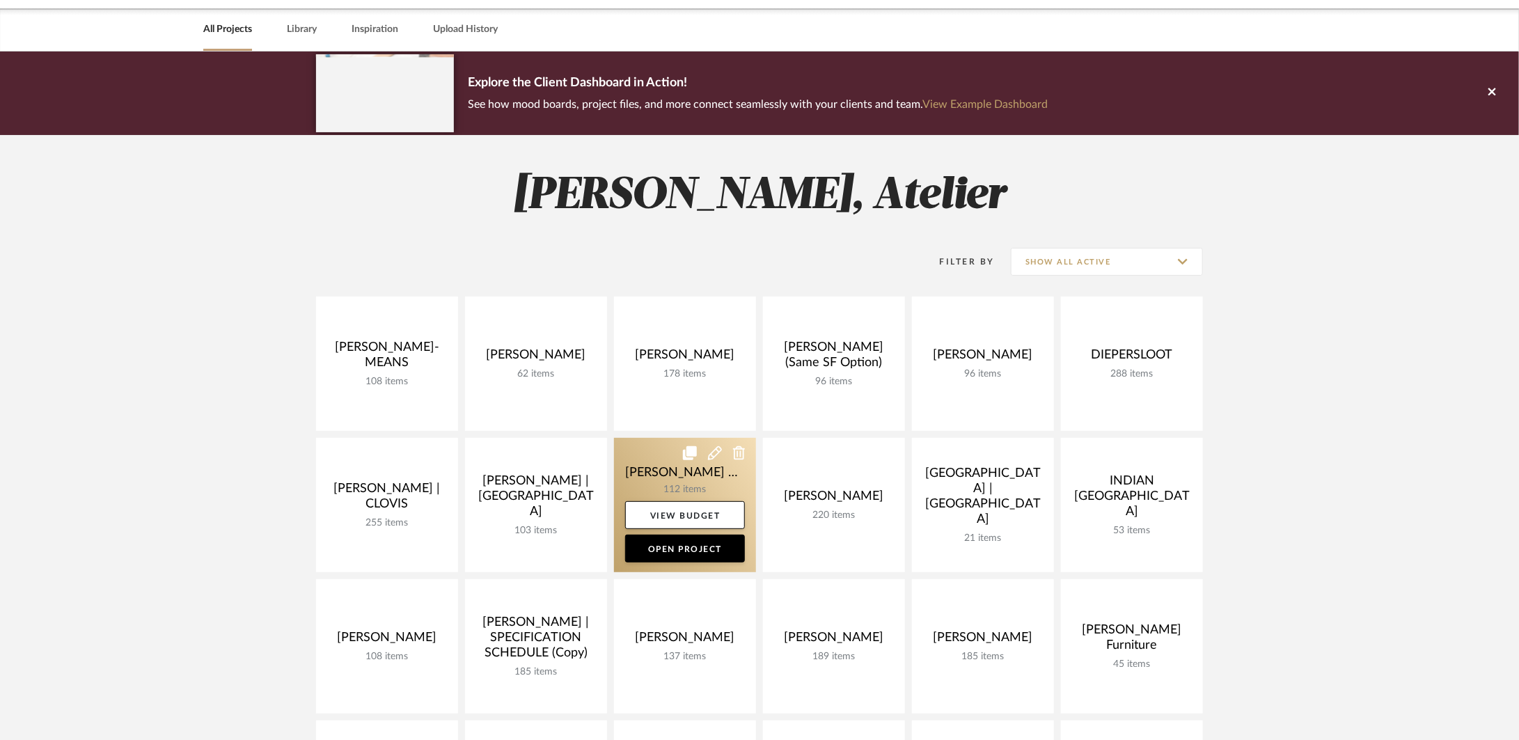 The width and height of the screenshot is (1519, 740). What do you see at coordinates (685, 374) in the screenshot?
I see `div: 178 items` at bounding box center [685, 374].